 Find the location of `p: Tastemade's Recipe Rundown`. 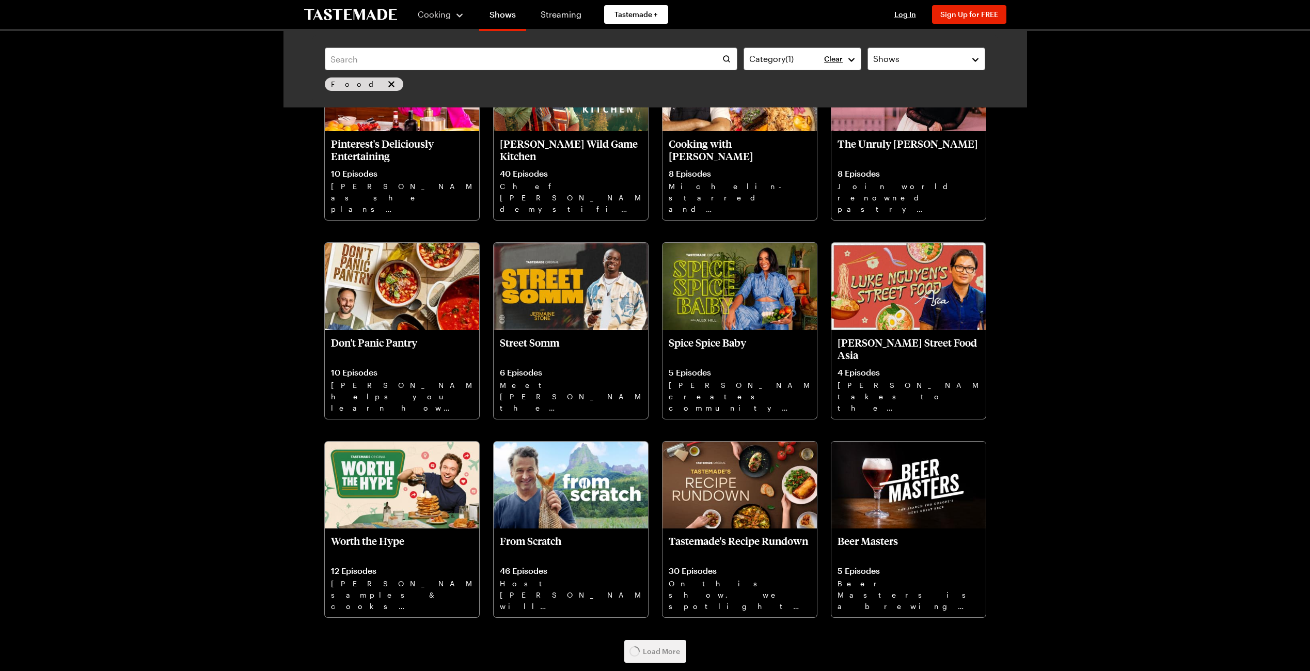

p: Tastemade's Recipe Rundown is located at coordinates (740, 547).